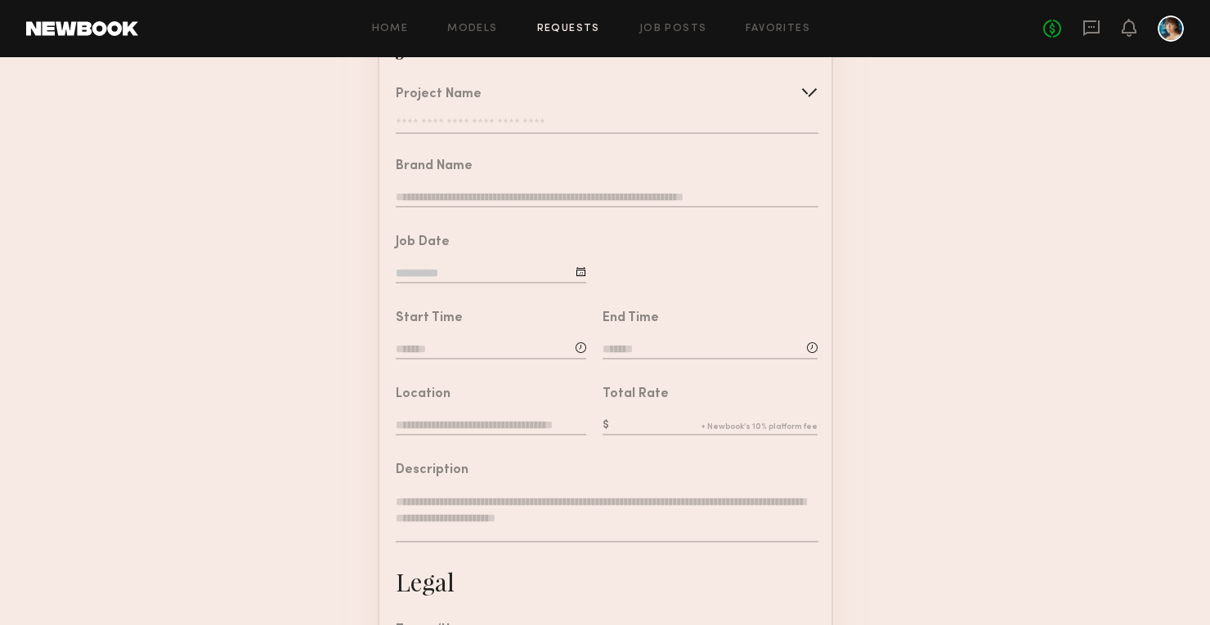 This screenshot has width=1210, height=625. Describe the element at coordinates (423, 243) in the screenshot. I see `div: Job Date` at that location.